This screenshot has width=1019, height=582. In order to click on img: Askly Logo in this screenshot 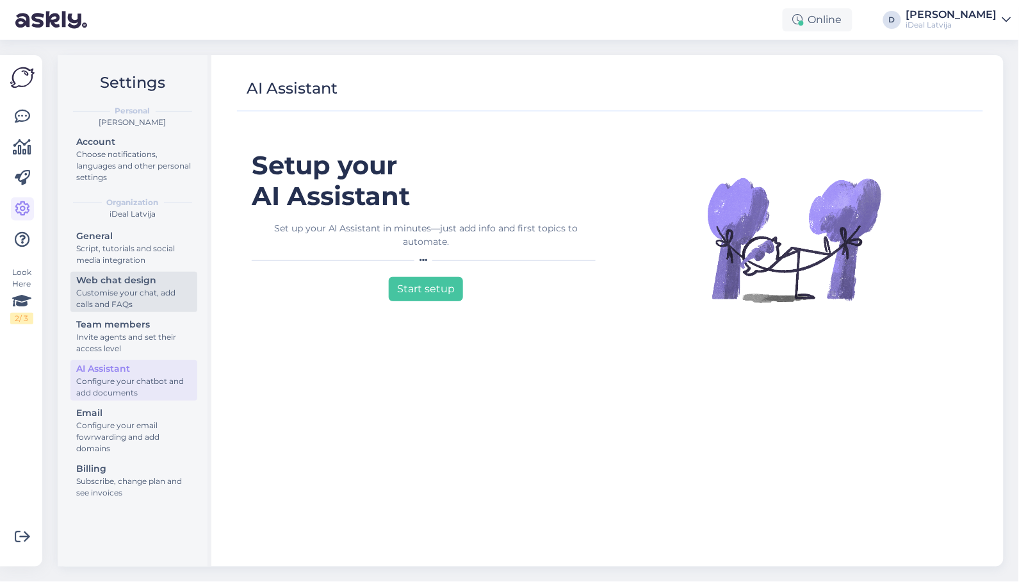, I will do `click(22, 78)`.